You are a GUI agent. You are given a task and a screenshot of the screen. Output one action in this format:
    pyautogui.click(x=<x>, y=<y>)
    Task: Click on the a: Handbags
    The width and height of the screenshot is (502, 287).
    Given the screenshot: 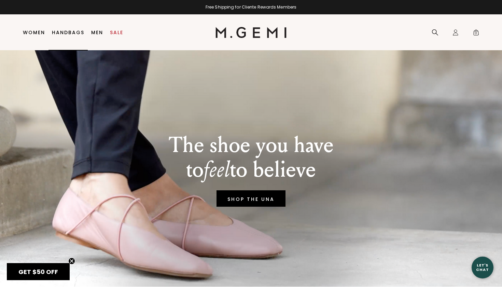 What is the action you would take?
    pyautogui.click(x=68, y=32)
    